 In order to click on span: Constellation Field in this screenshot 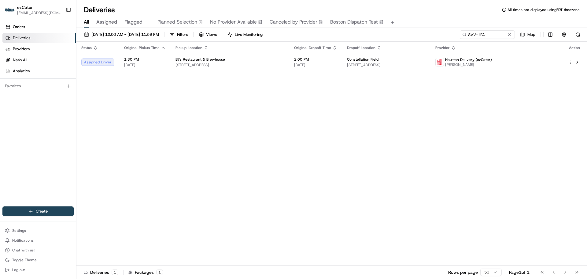, I will do `click(363, 59)`.